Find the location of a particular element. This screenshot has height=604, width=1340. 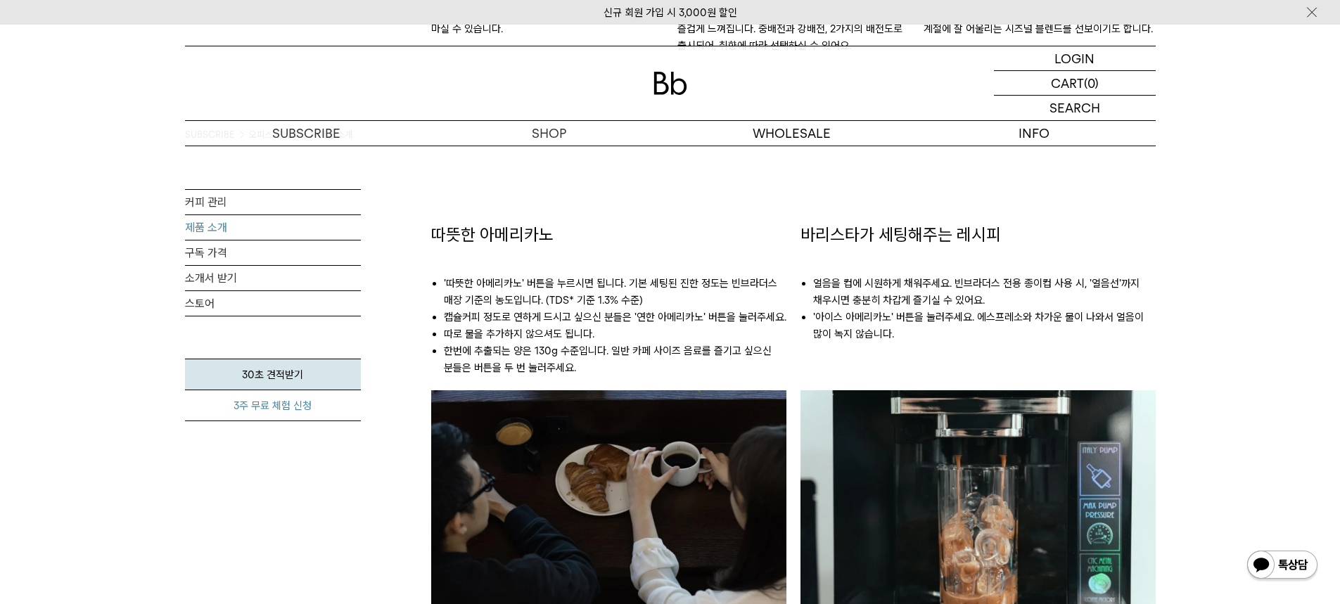

a: 소개서 받기 is located at coordinates (273, 278).